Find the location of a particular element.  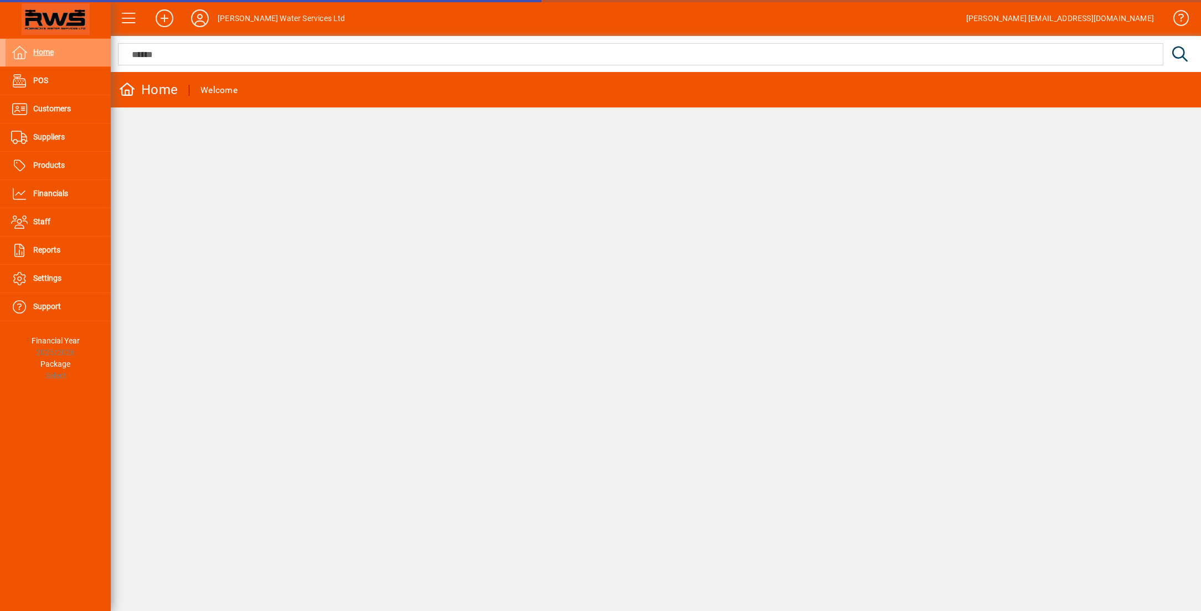

button: Add is located at coordinates (165, 18).